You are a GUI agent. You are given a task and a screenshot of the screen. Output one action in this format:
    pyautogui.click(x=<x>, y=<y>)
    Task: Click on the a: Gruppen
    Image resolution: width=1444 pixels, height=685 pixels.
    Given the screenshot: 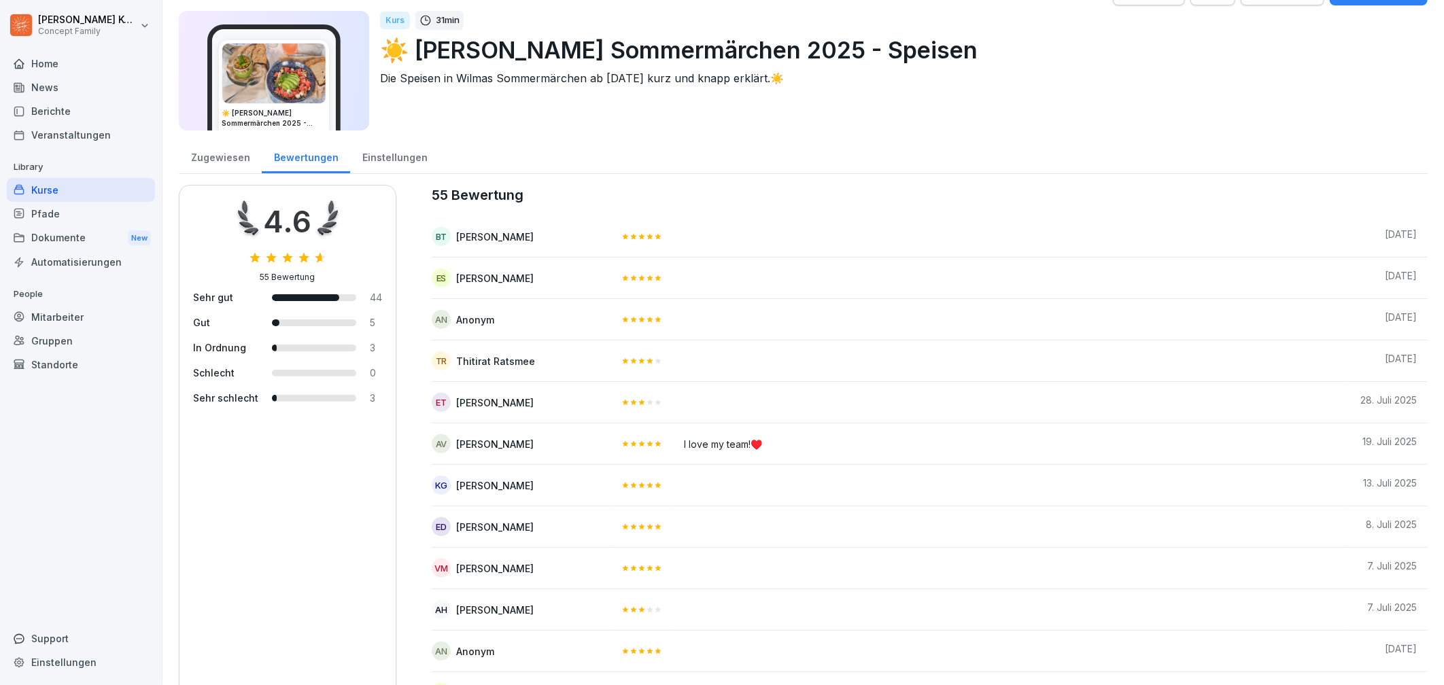 What is the action you would take?
    pyautogui.click(x=81, y=341)
    